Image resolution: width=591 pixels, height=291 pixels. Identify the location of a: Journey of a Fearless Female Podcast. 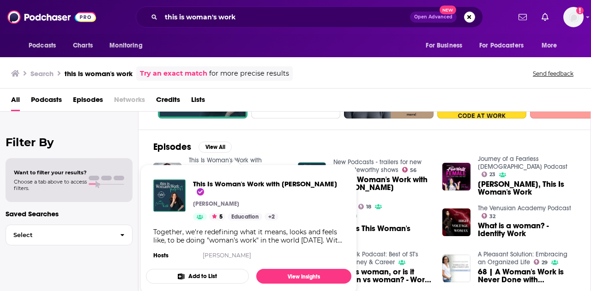
(523, 163).